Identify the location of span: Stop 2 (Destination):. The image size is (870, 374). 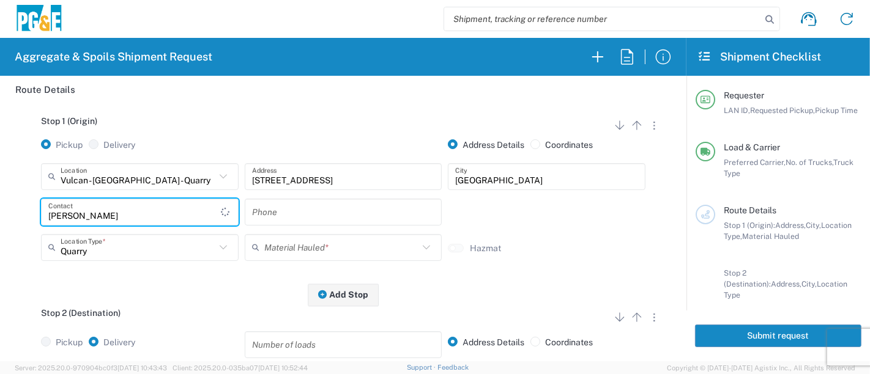
(747, 278).